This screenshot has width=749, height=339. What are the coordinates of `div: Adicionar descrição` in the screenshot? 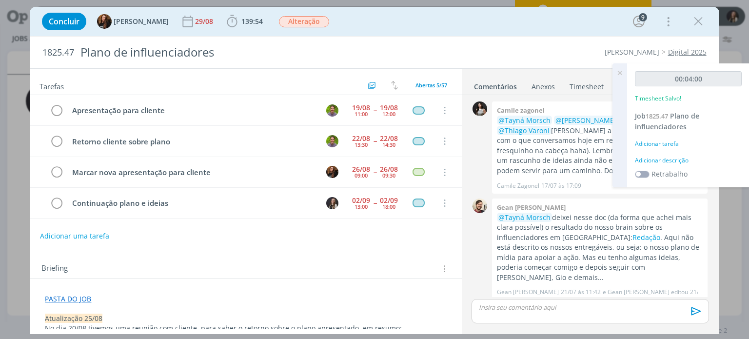 It's located at (688, 160).